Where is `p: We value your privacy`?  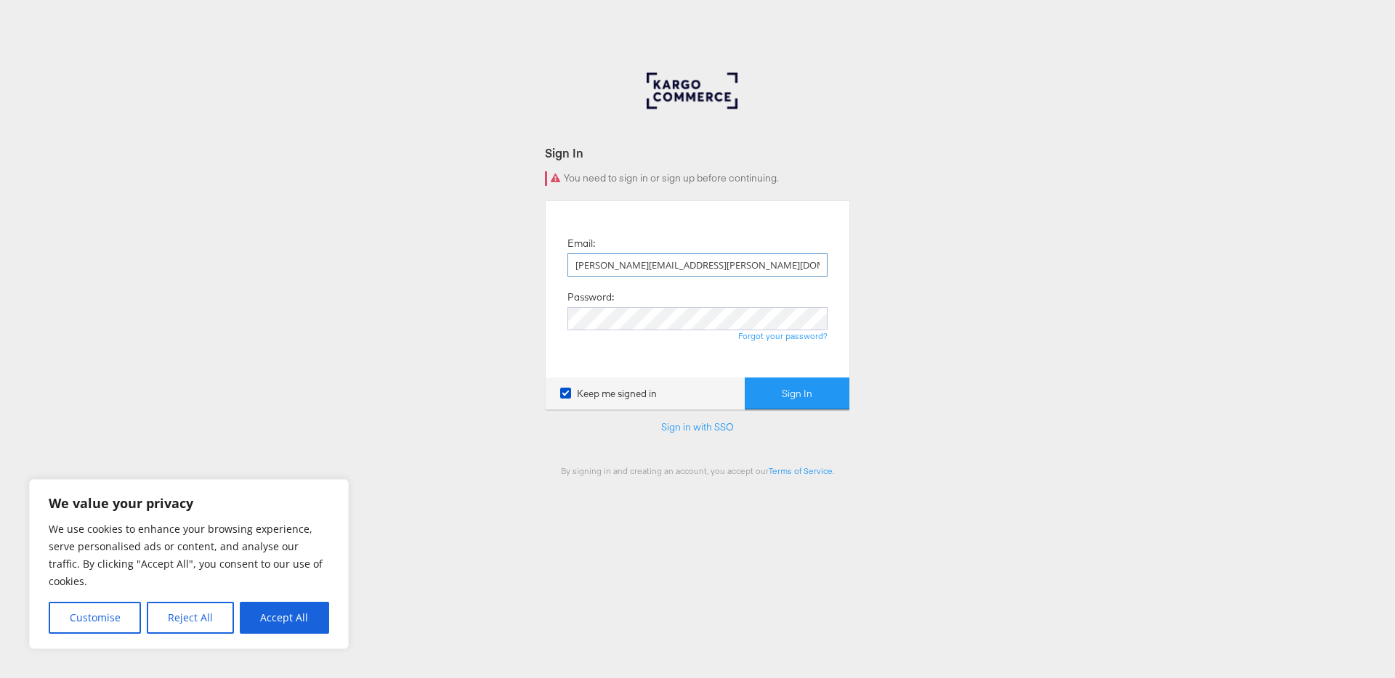
p: We value your privacy is located at coordinates (189, 503).